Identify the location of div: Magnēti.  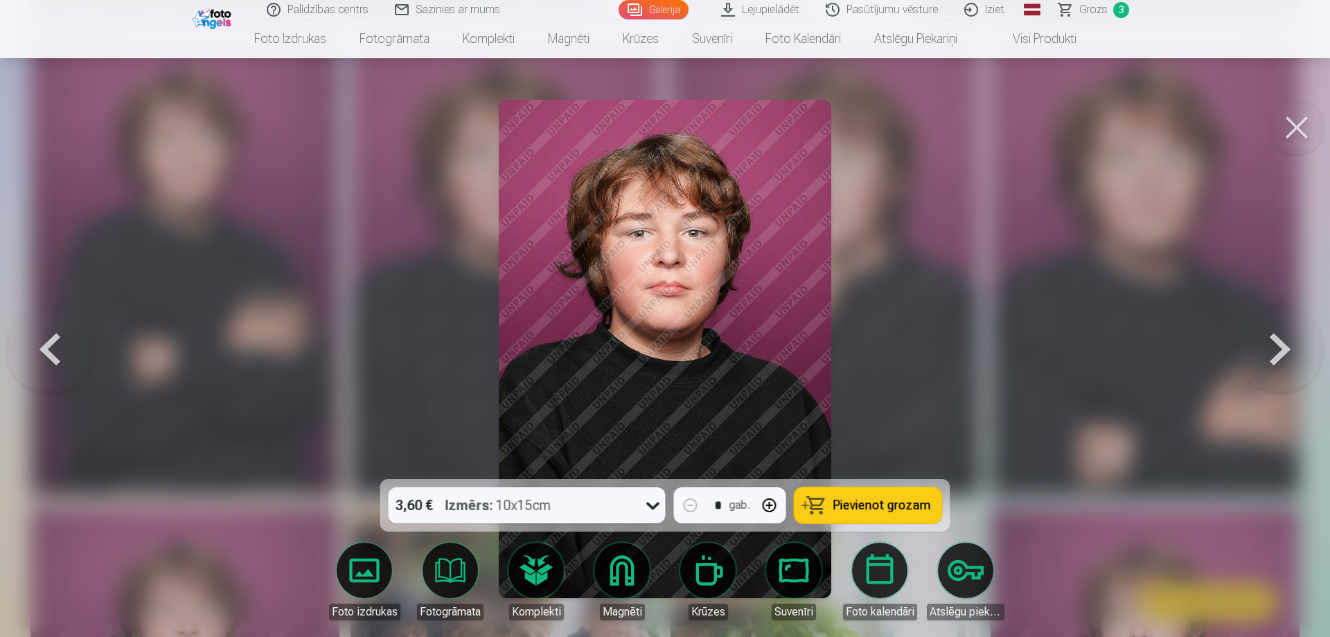
(622, 612).